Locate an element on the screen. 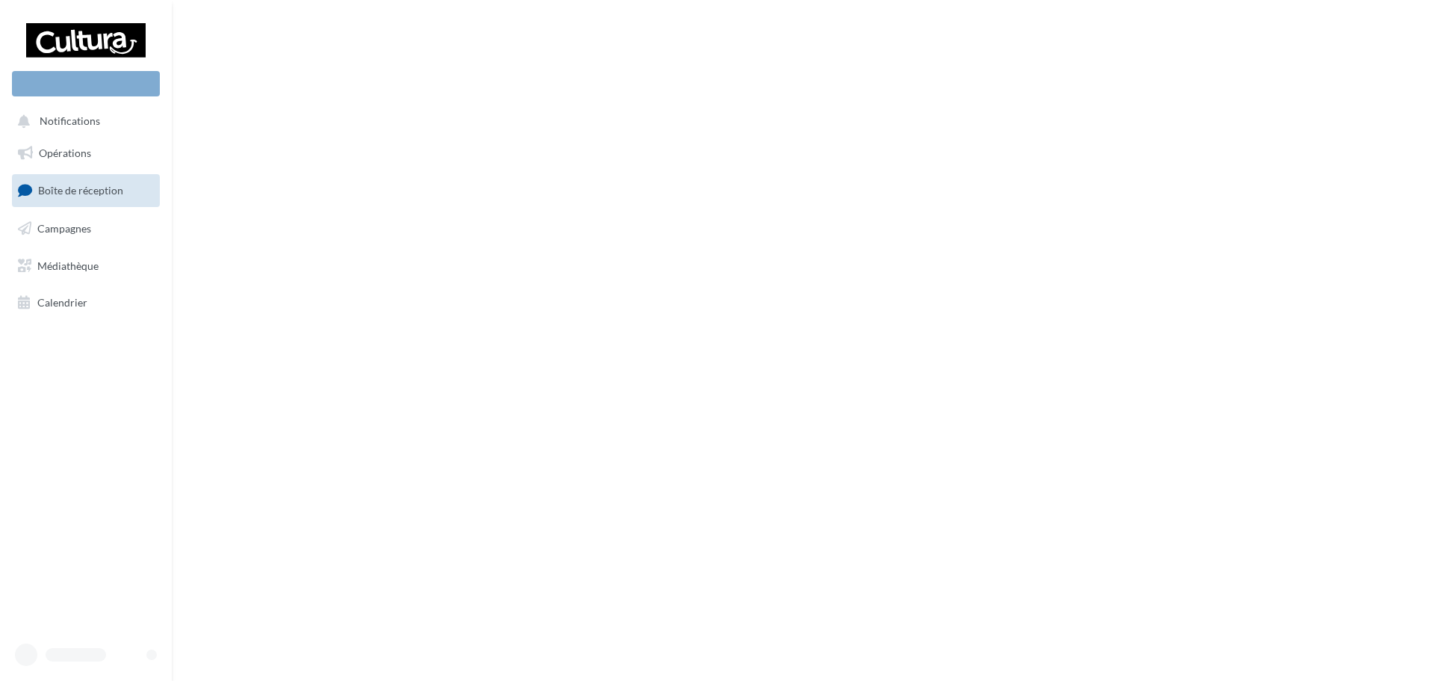 The width and height of the screenshot is (1434, 681). div: Nouvelle campagne is located at coordinates (86, 84).